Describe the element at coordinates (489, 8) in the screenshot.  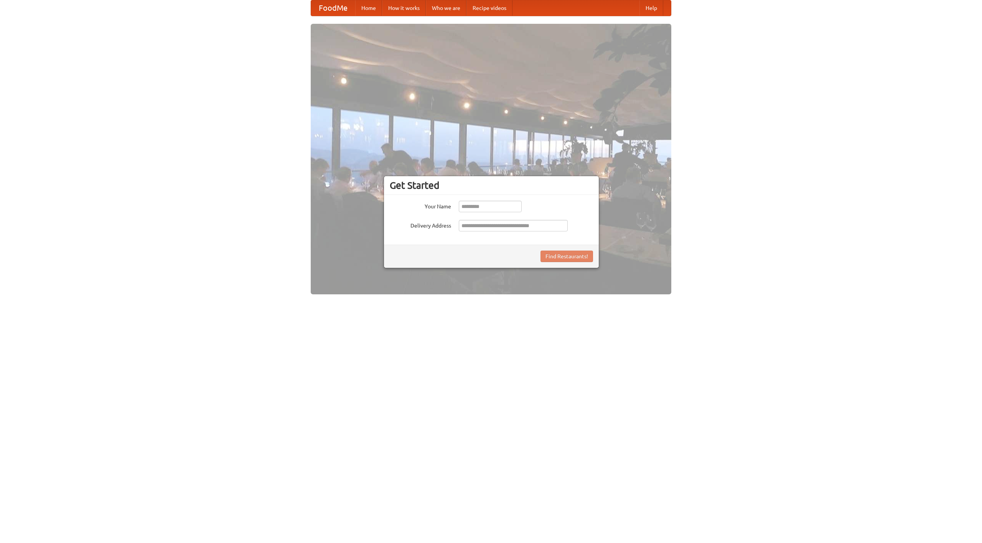
I see `a: Recipe videos` at that location.